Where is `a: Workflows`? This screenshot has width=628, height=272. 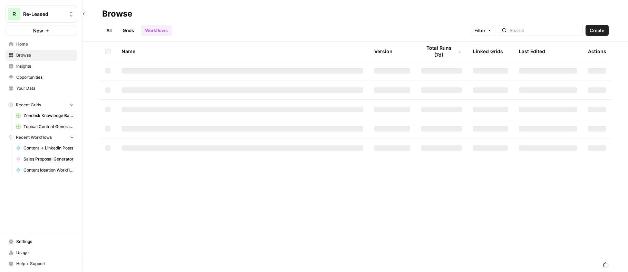 a: Workflows is located at coordinates (156, 30).